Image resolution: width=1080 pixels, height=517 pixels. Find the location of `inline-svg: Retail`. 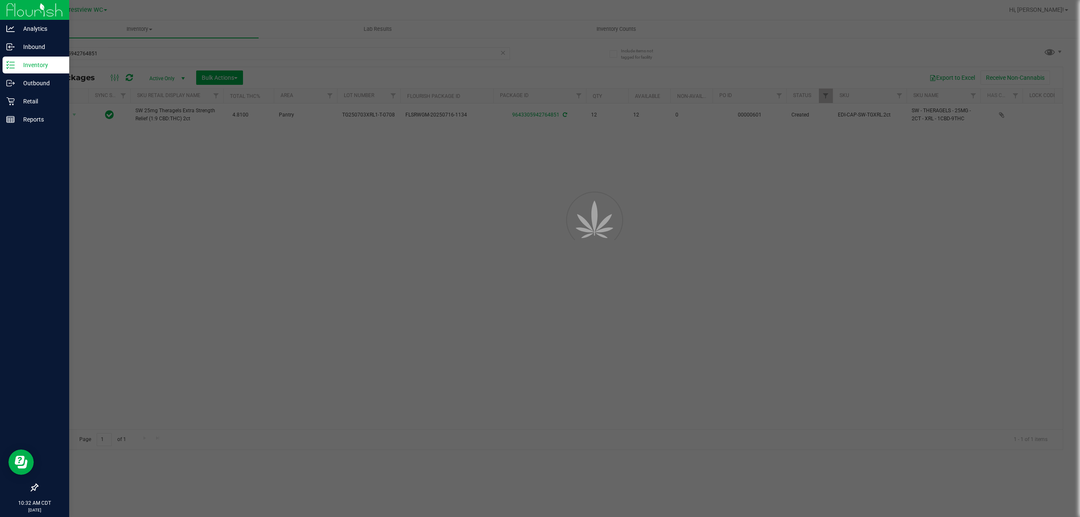

inline-svg: Retail is located at coordinates (11, 101).